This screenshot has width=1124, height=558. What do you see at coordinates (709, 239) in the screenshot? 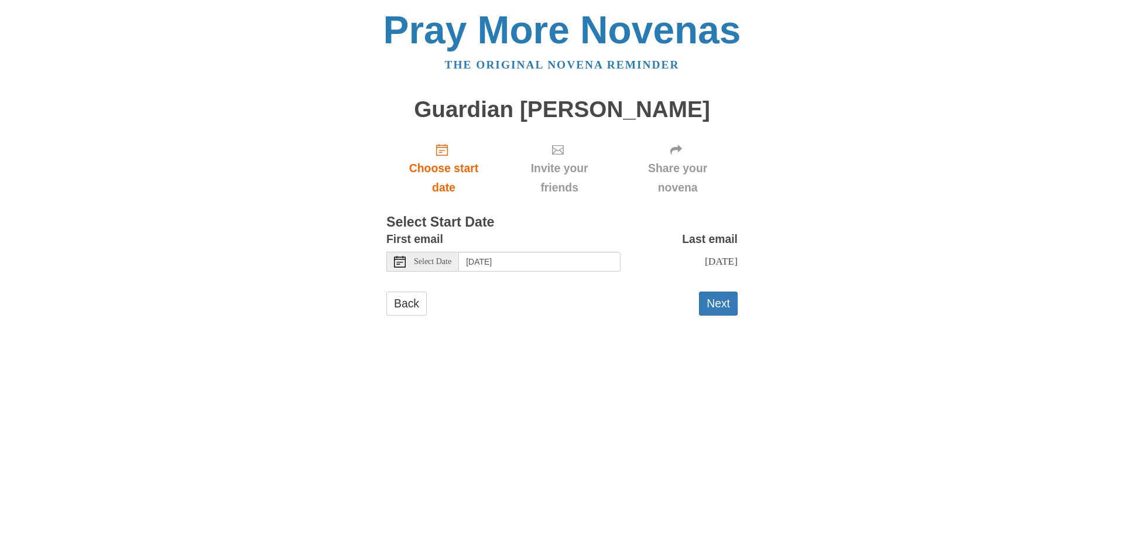
I see `label: Last email` at bounding box center [709, 239].